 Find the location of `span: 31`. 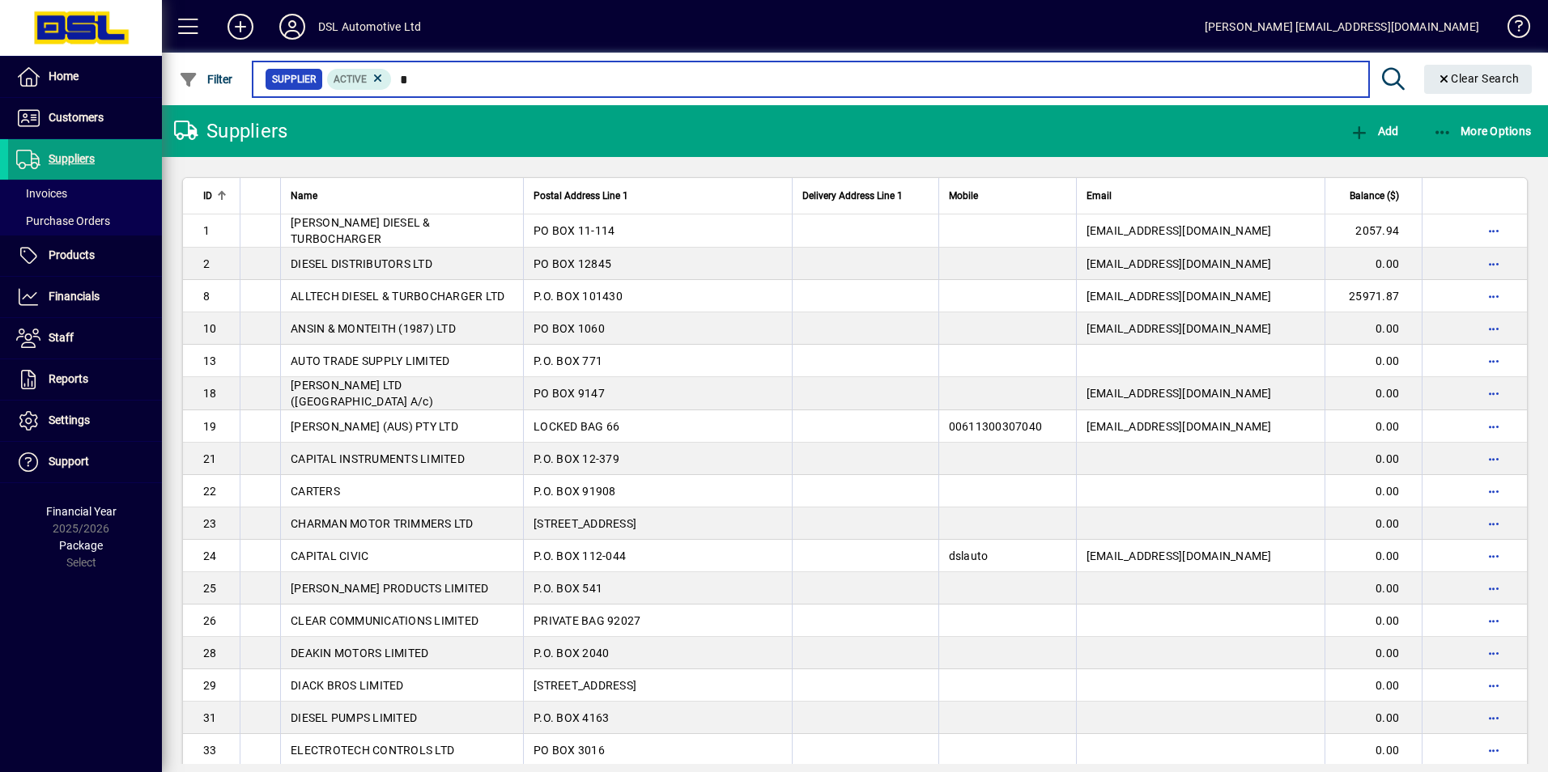

span: 31 is located at coordinates (210, 718).